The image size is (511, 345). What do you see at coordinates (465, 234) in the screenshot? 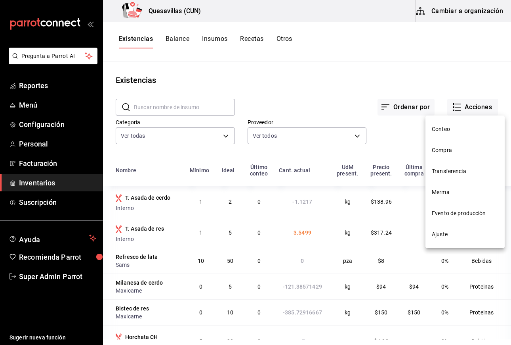
I see `span: Ajuste` at bounding box center [465, 234].